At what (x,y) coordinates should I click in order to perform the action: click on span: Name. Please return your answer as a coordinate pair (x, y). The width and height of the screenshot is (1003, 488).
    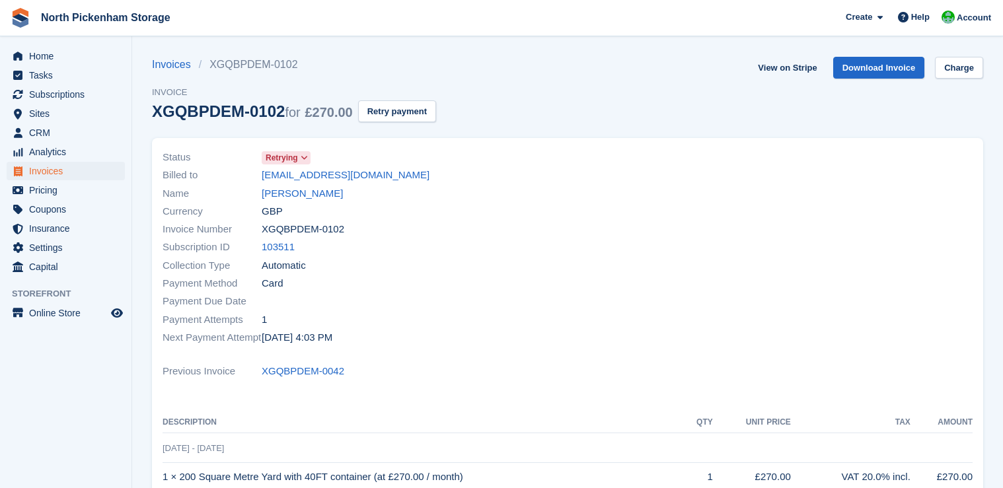
    Looking at the image, I should click on (212, 194).